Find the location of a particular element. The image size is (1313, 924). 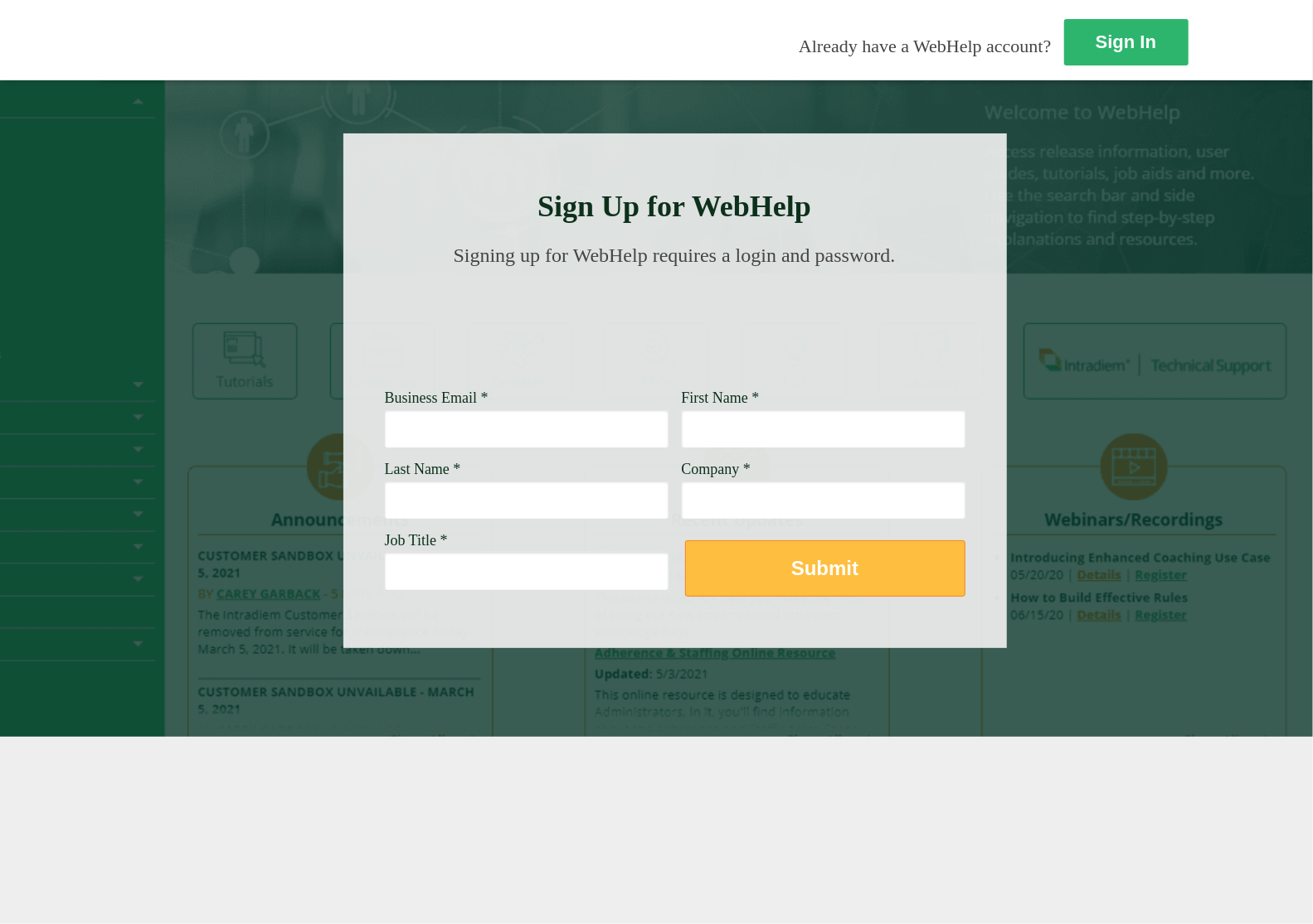

span: Signing up for WebHelp requires a login and password. is located at coordinates (674, 255).